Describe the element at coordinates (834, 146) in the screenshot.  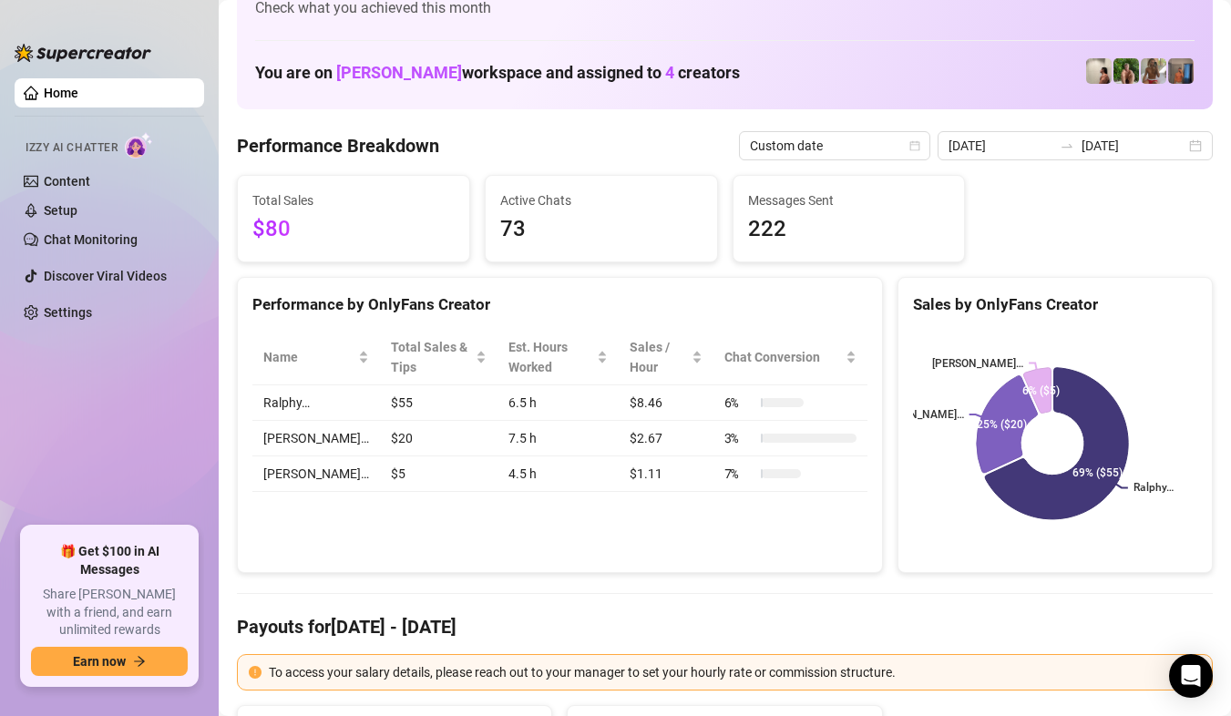
I see `span: Custom date` at that location.